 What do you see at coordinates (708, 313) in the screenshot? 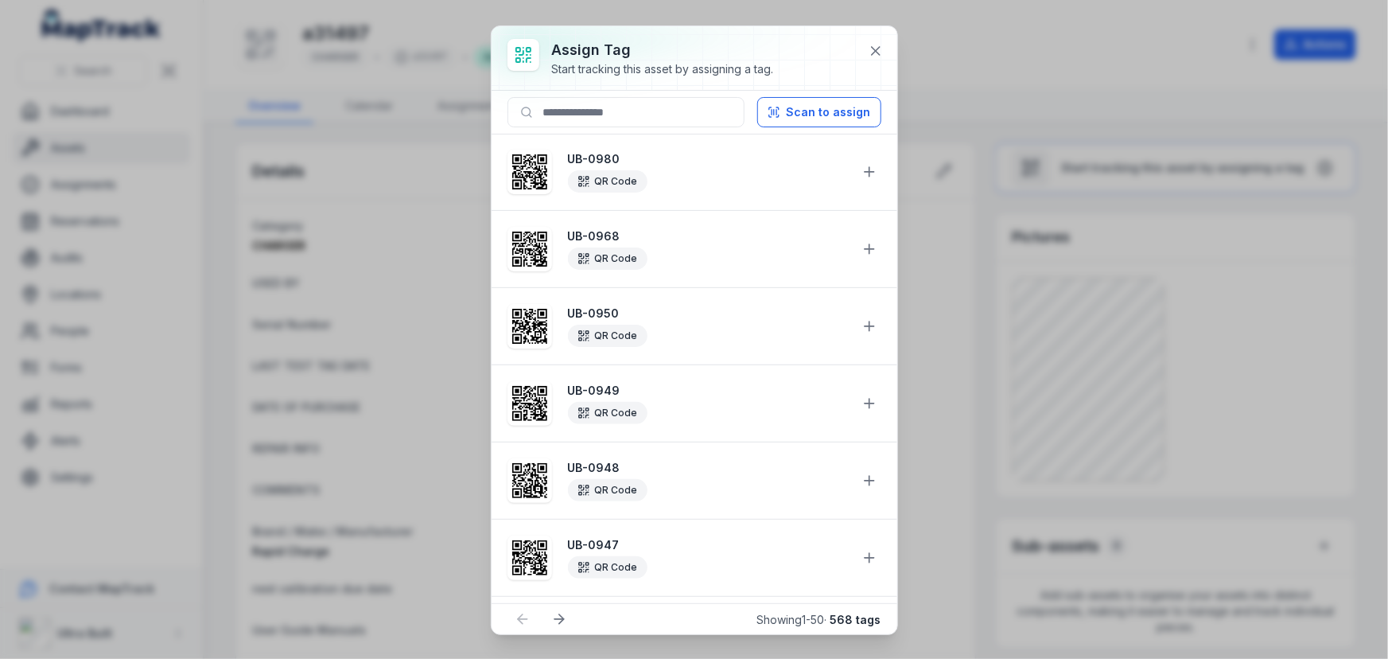
I see `strong: UB-0950` at bounding box center [708, 313].